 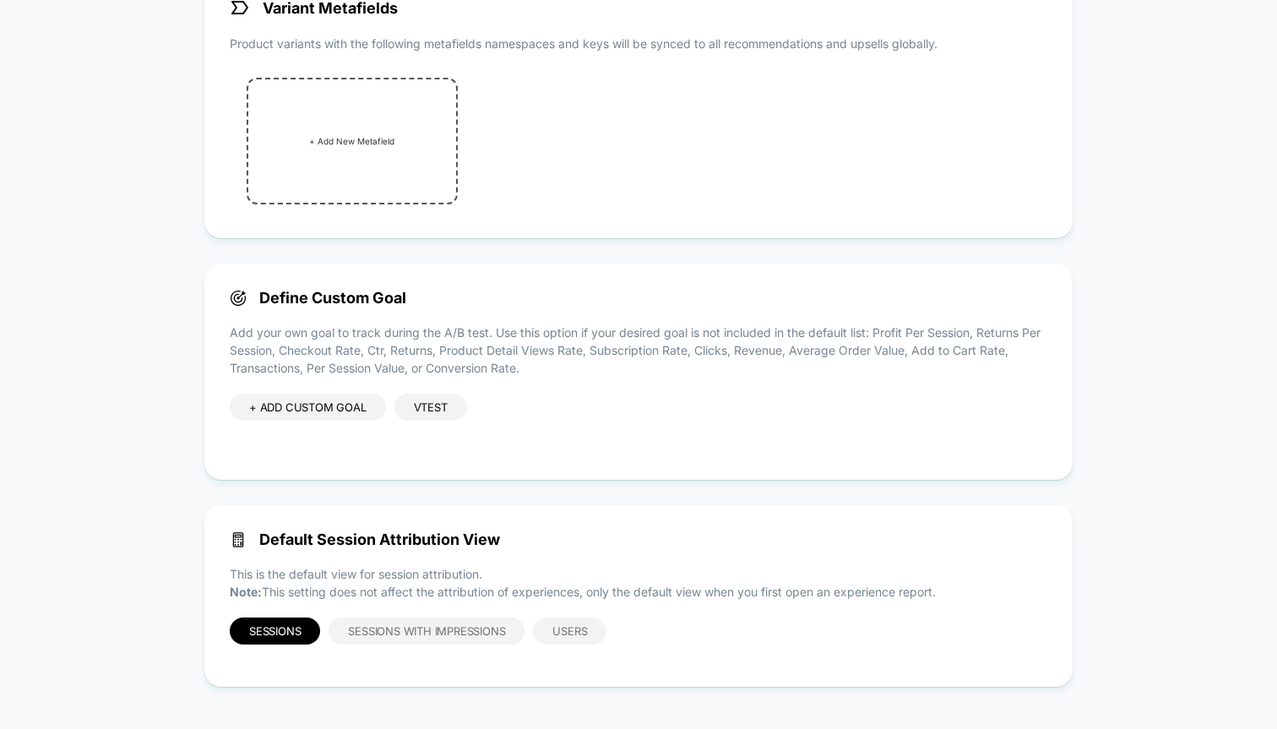 What do you see at coordinates (352, 141) in the screenshot?
I see `div: + Add New Metafield` at bounding box center [352, 141].